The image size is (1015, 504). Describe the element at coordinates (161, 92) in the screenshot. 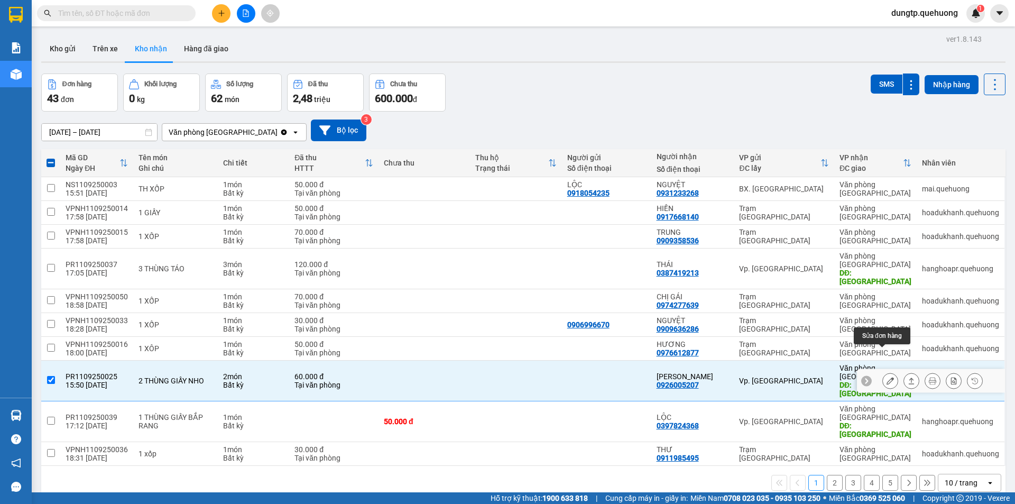

I see `button: Khối lượng0kg` at that location.